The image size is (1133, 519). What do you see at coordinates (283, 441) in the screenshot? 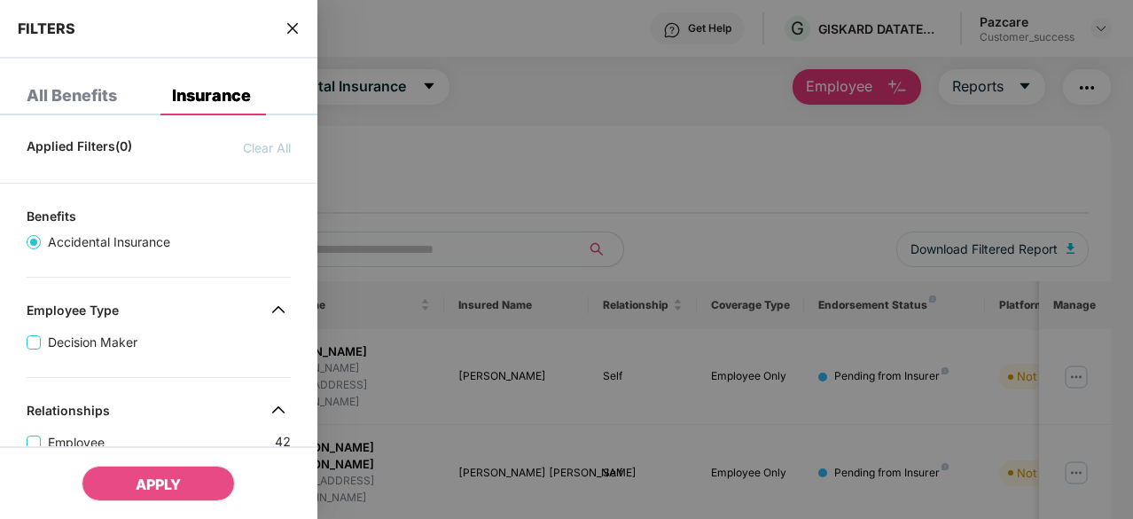
I see `span: 42` at bounding box center [283, 441].